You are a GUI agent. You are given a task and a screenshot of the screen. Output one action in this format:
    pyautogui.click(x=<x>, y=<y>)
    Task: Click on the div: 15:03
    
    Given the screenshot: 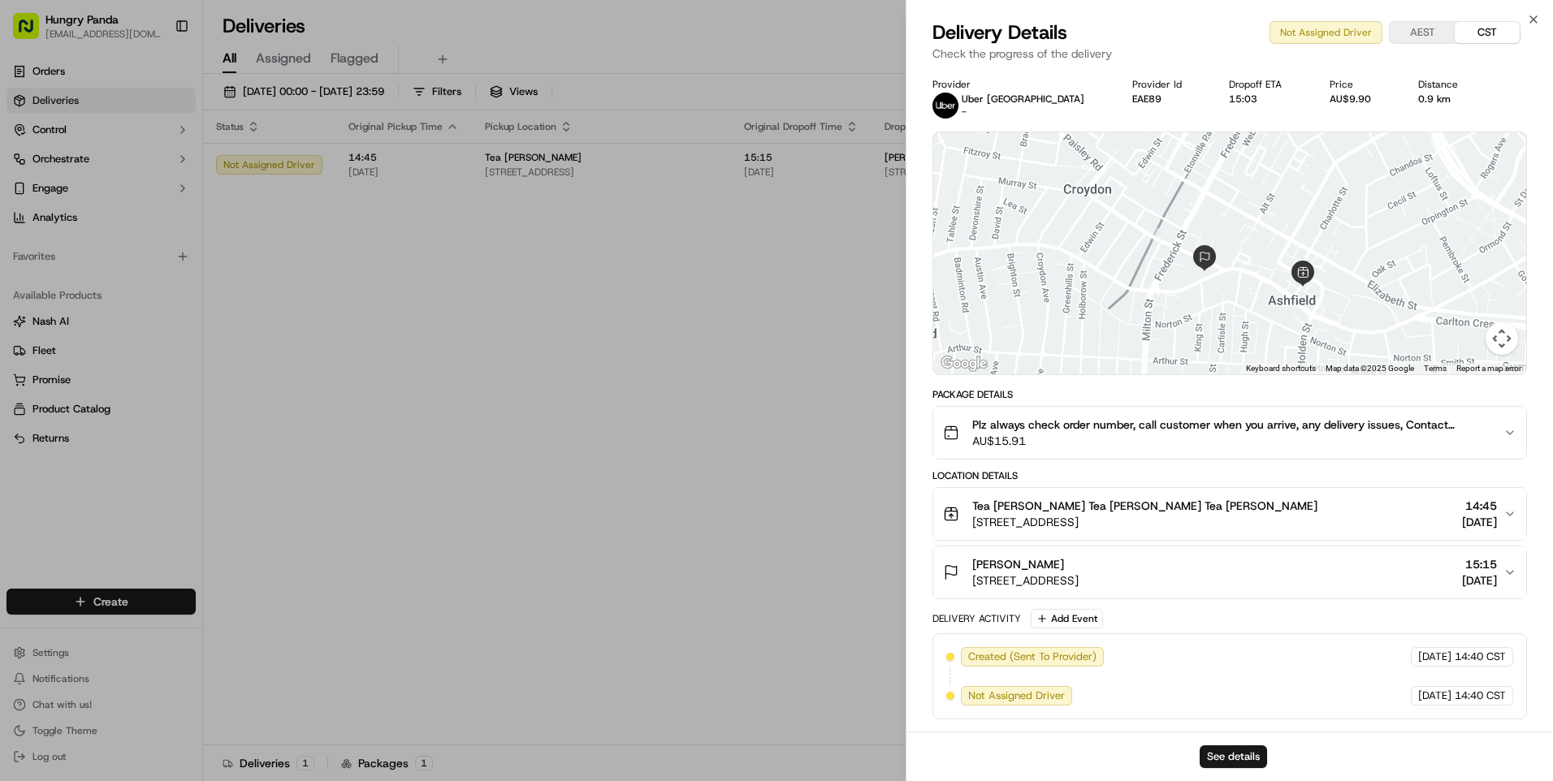 What is the action you would take?
    pyautogui.click(x=1265, y=99)
    